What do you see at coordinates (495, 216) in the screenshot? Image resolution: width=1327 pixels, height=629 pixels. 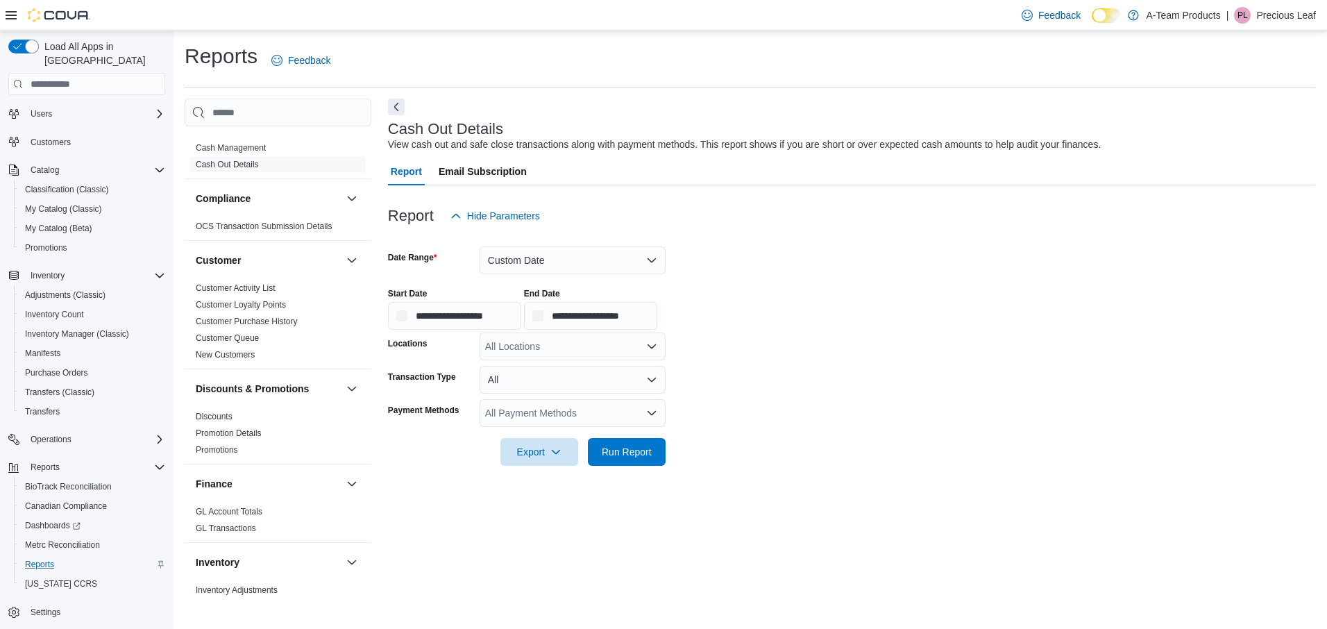 I see `button: Hide Parameters` at bounding box center [495, 216].